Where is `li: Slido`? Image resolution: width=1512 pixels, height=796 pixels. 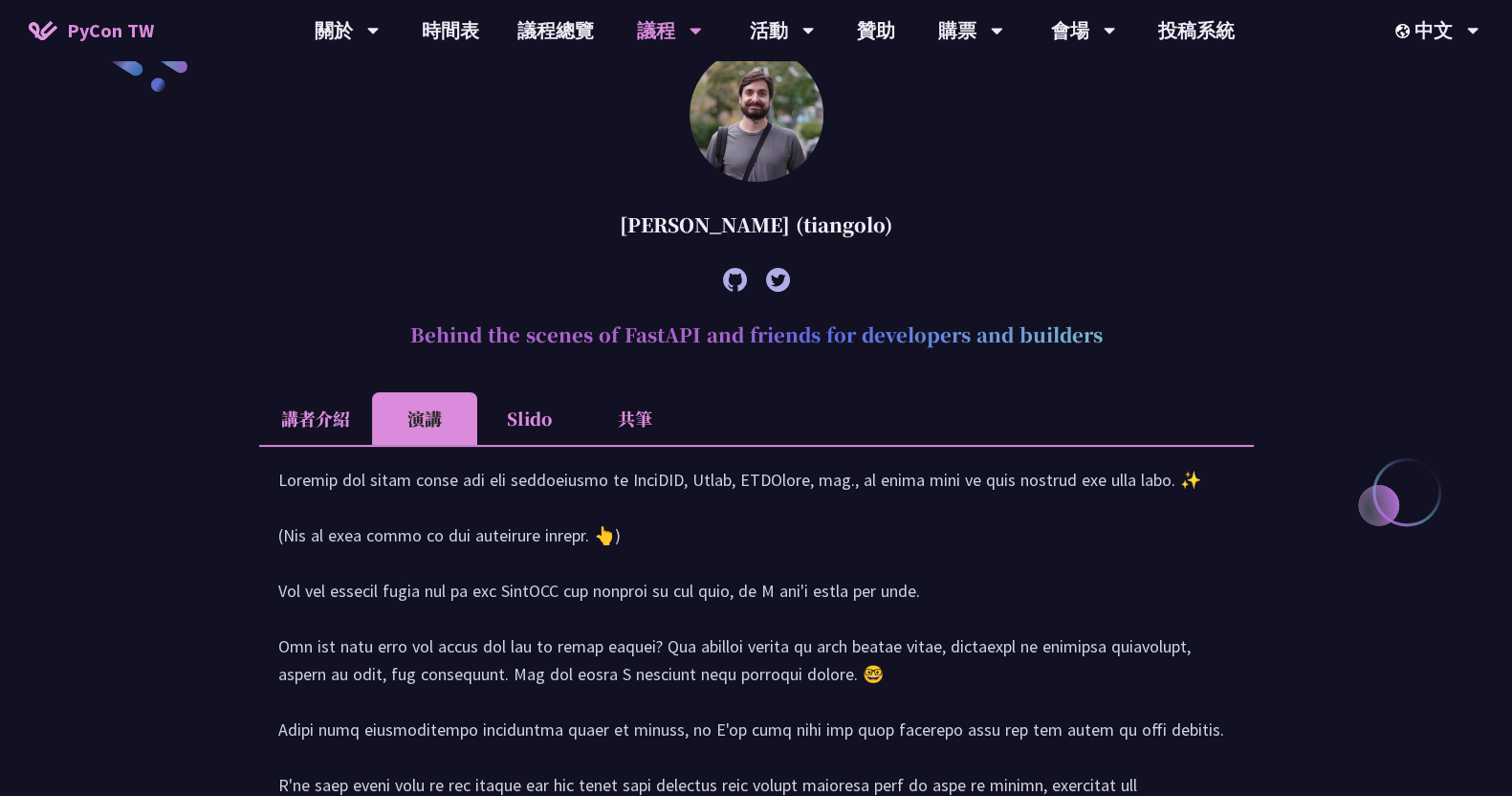
li: Slido is located at coordinates (530, 418).